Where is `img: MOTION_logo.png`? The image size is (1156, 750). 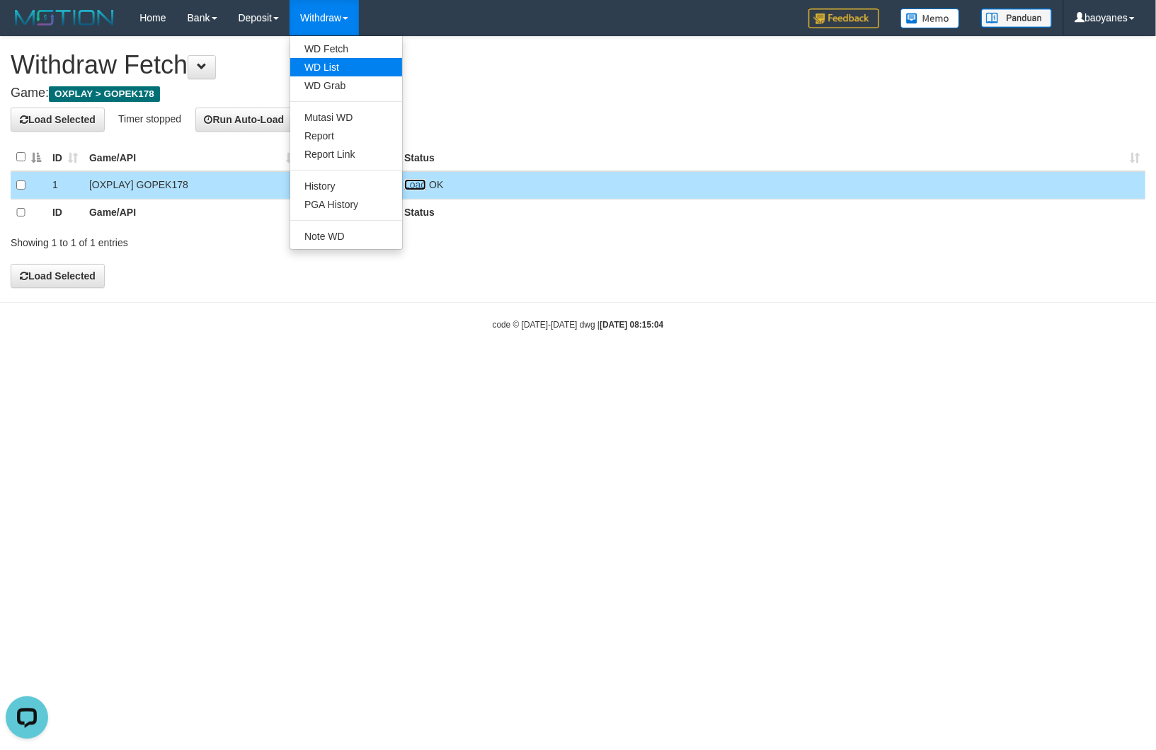
img: MOTION_logo.png is located at coordinates (64, 18).